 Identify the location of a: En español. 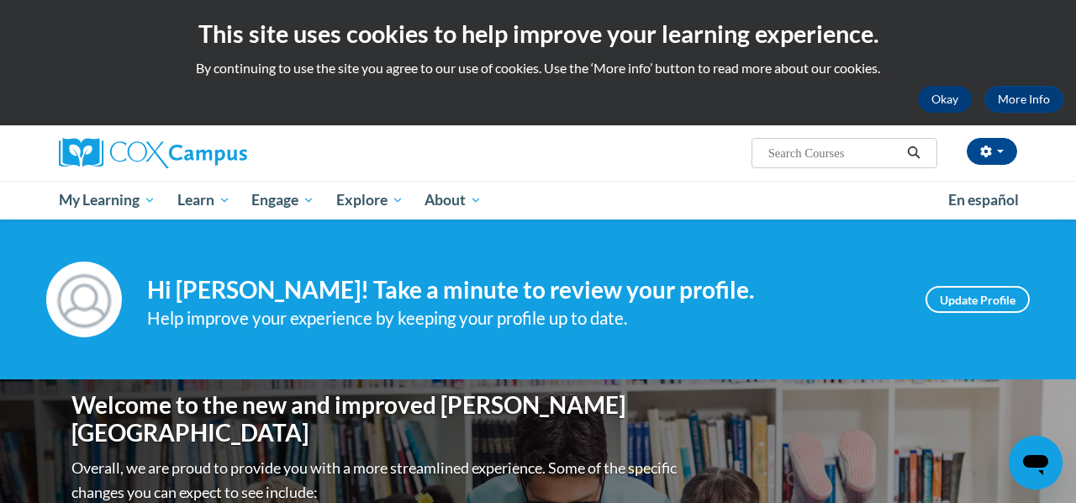
(983, 200).